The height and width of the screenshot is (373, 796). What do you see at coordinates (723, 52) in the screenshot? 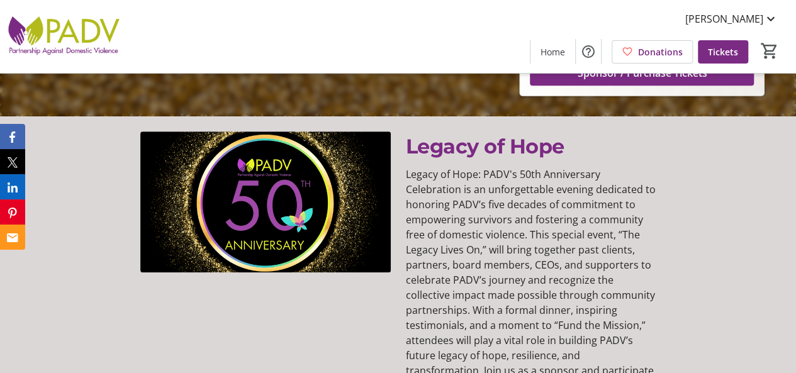
I see `a: Tickets` at bounding box center [723, 52].